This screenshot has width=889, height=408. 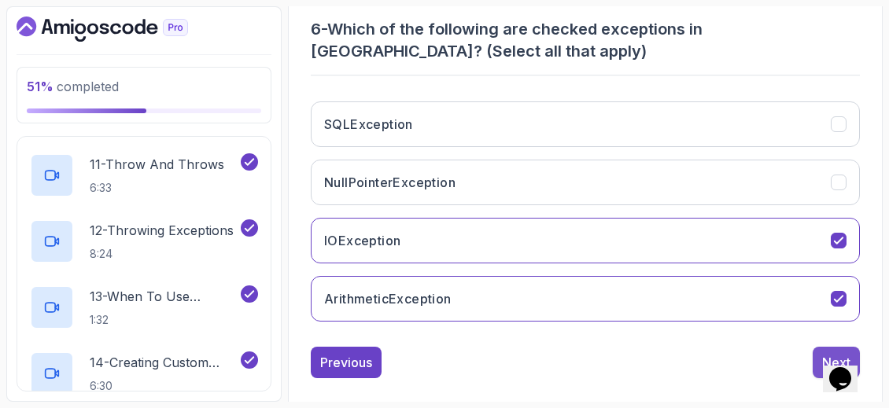 I want to click on a: Dashboard, so click(x=120, y=29).